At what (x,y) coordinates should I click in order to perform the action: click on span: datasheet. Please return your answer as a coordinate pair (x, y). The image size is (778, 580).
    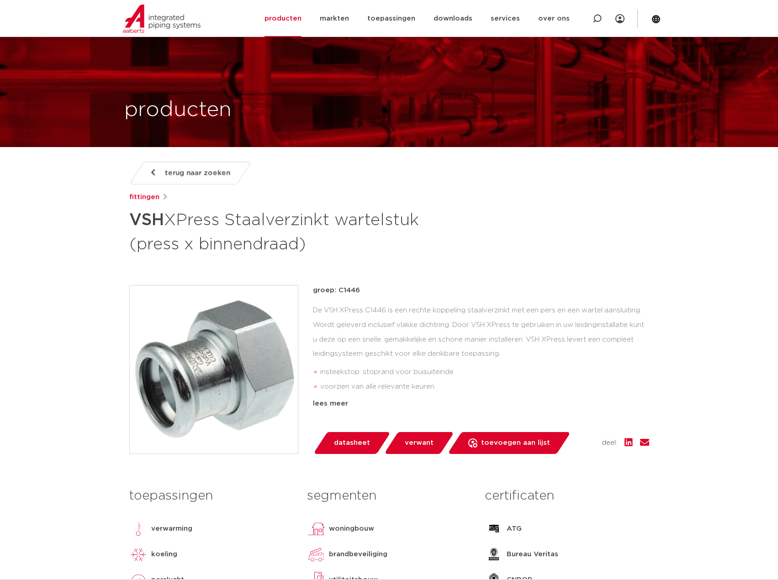
    Looking at the image, I should click on (352, 443).